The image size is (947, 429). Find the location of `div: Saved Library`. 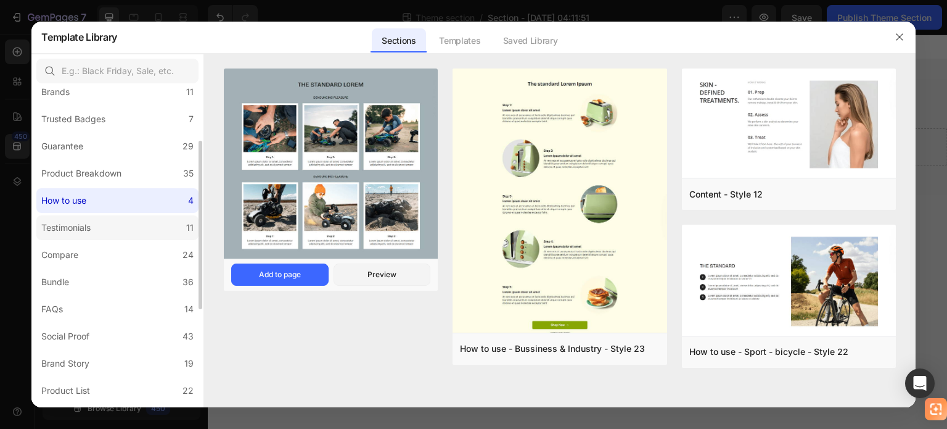

div: Saved Library is located at coordinates (530, 41).